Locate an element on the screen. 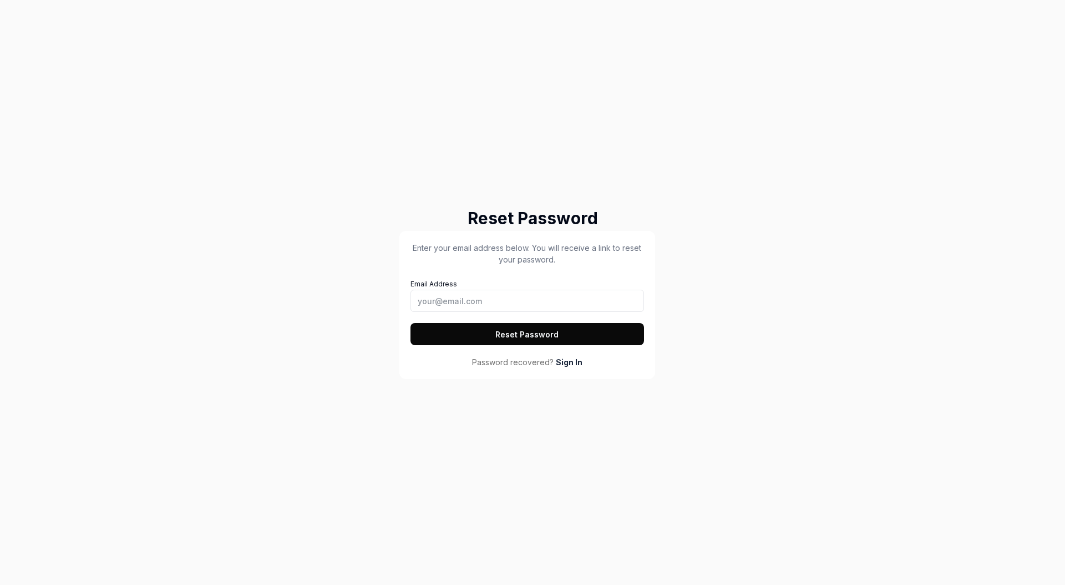  p: Enter your email address below. You will receive a link to reset your password. is located at coordinates (527, 253).